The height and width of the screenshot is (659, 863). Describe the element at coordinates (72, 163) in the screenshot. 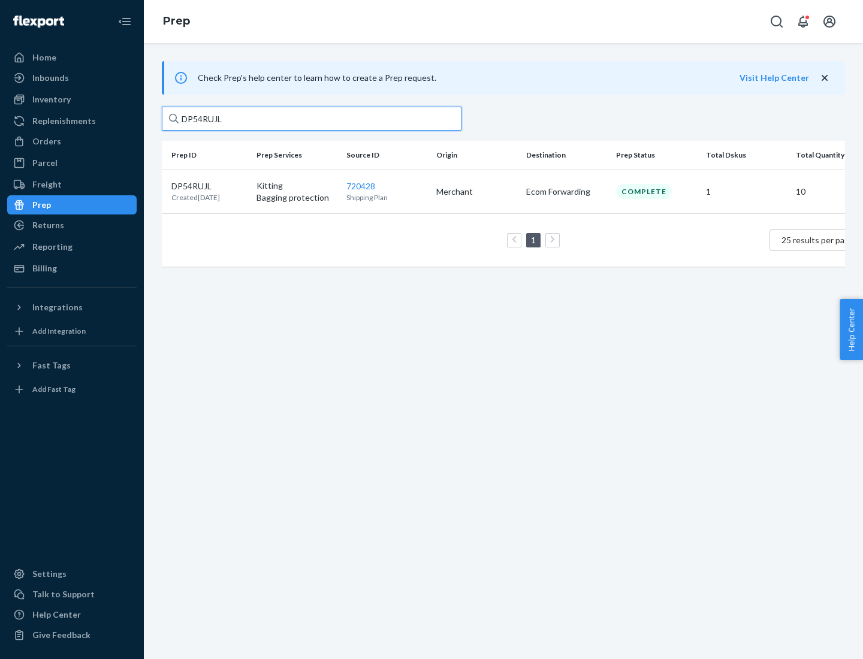

I see `a: Parcel` at that location.